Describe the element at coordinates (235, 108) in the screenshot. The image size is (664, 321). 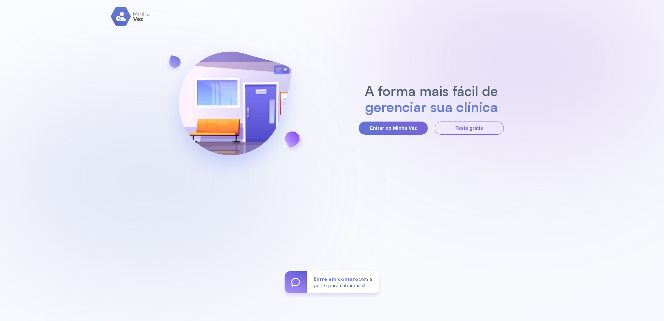
I see `img: banner-login.svg` at that location.